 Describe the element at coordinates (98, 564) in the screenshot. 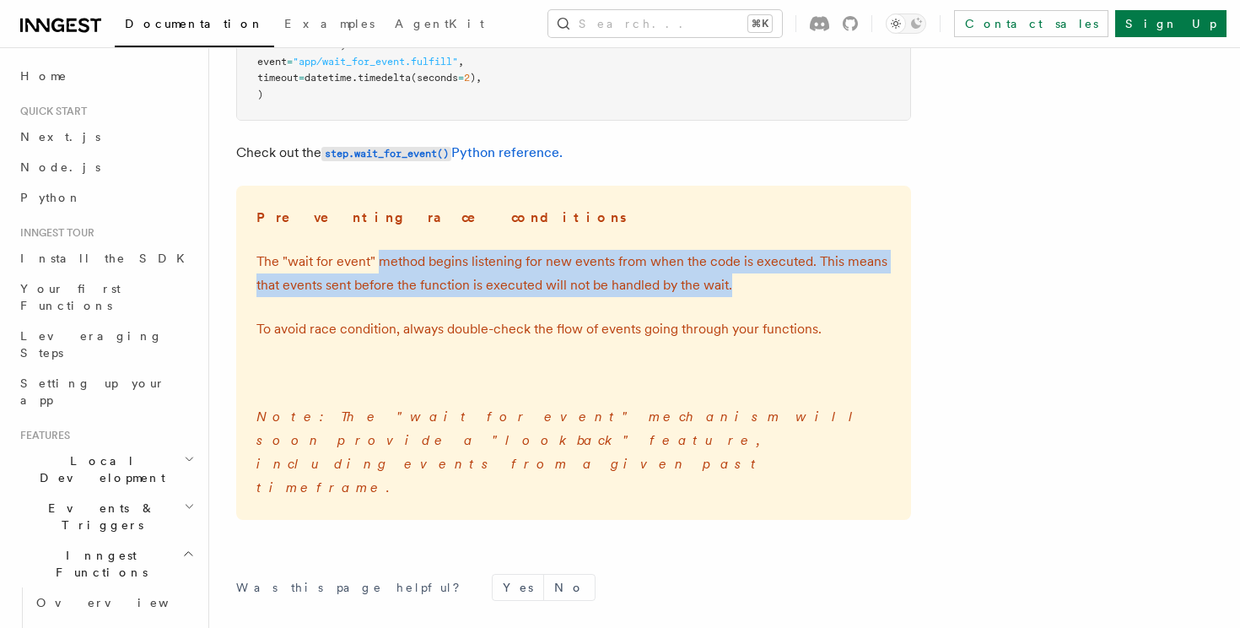

I see `span: Inngest Functions` at that location.